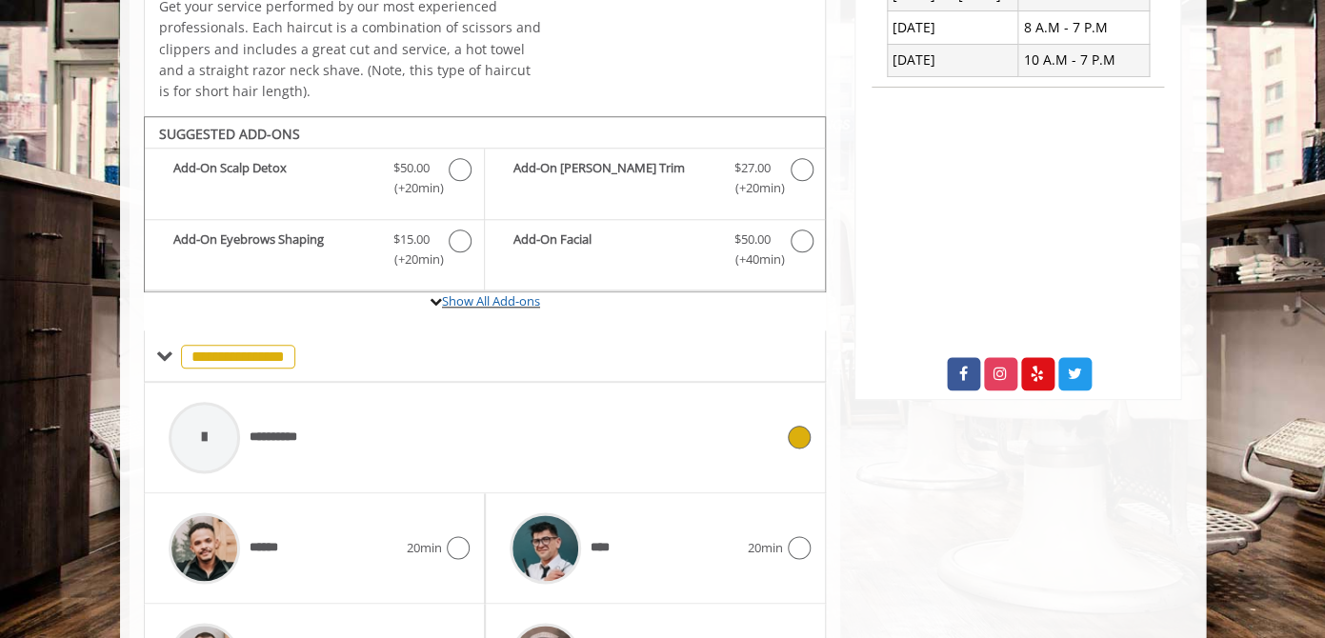  I want to click on label: Add-On Beard Trim, so click(654, 180).